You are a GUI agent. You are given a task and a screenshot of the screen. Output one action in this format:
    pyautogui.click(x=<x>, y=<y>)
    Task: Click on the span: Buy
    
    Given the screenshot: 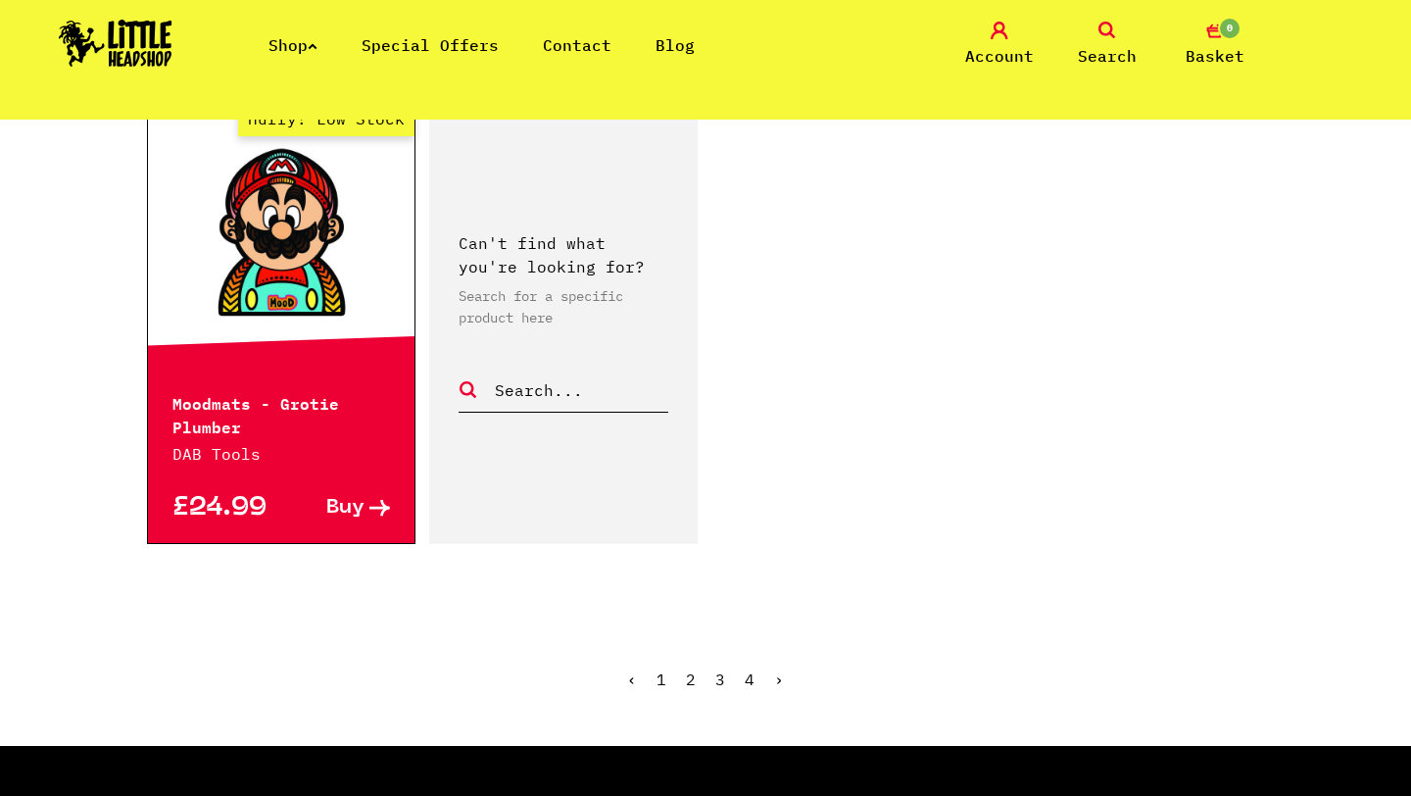 What is the action you would take?
    pyautogui.click(x=345, y=507)
    